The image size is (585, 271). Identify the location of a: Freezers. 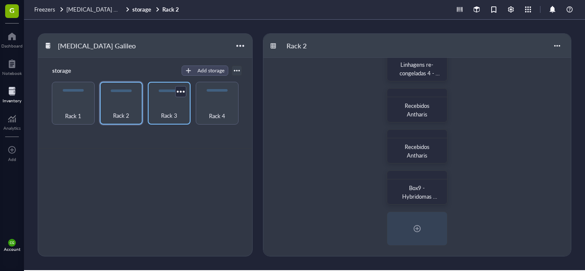
(49, 9).